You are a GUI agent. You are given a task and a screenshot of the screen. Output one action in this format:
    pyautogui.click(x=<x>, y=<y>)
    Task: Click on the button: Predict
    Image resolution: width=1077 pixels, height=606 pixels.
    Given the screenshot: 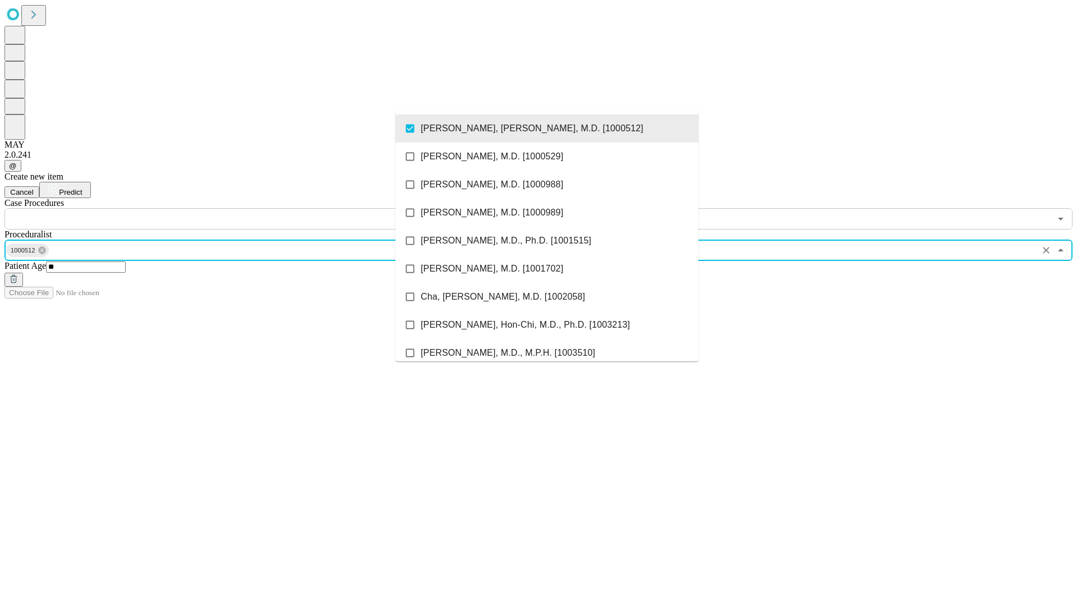 What is the action you would take?
    pyautogui.click(x=65, y=190)
    